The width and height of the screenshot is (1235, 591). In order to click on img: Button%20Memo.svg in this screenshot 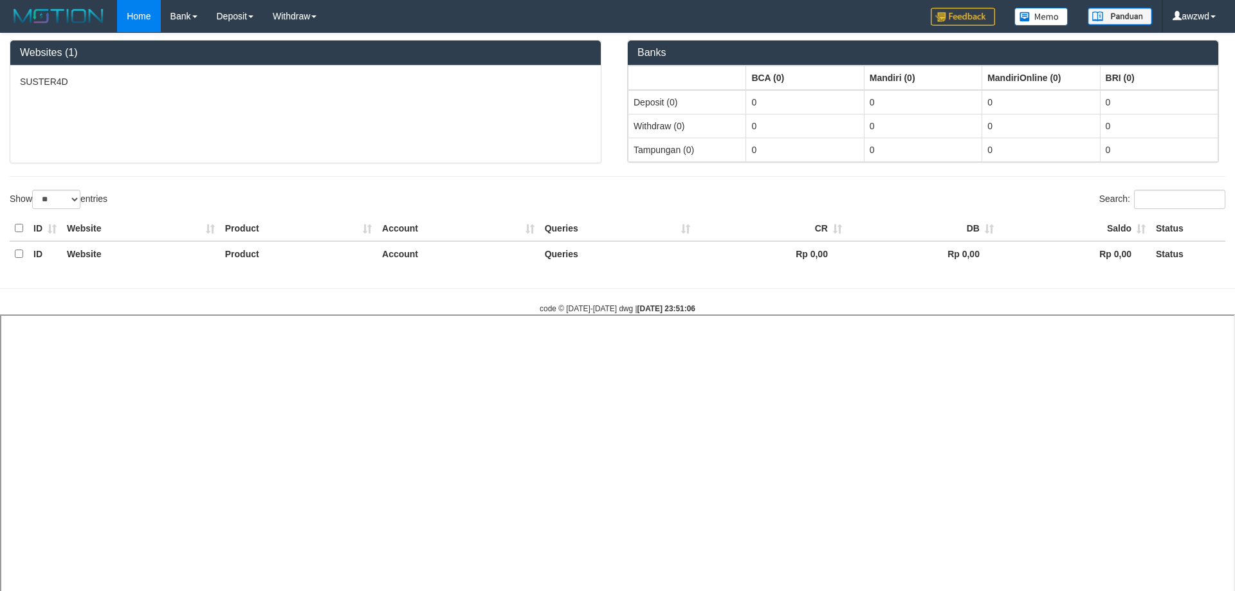, I will do `click(1042, 17)`.